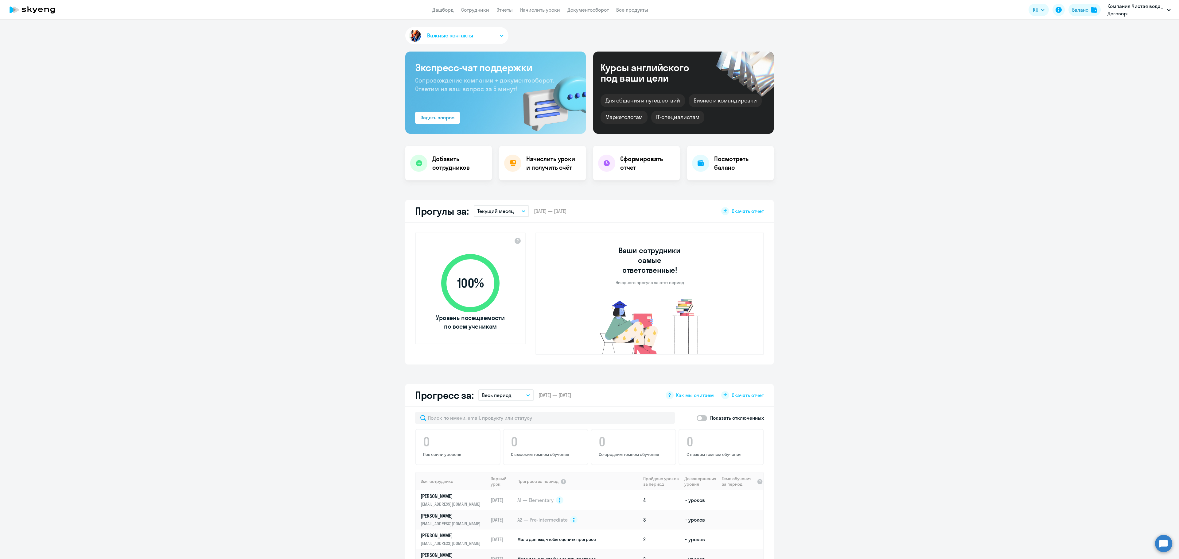  What do you see at coordinates (444, 395) in the screenshot?
I see `h2: Прогресс за:` at bounding box center [444, 395].